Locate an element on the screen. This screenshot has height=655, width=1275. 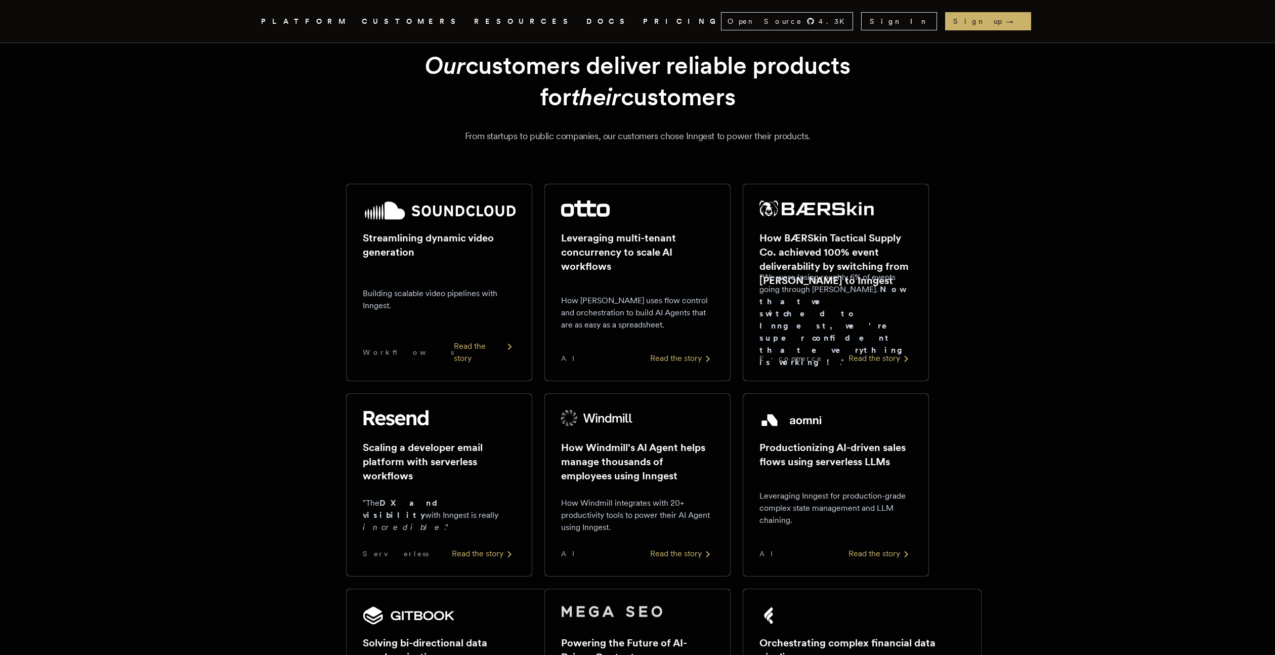
h2: Scaling a developer email platform with serverless workflows is located at coordinates (439, 462).